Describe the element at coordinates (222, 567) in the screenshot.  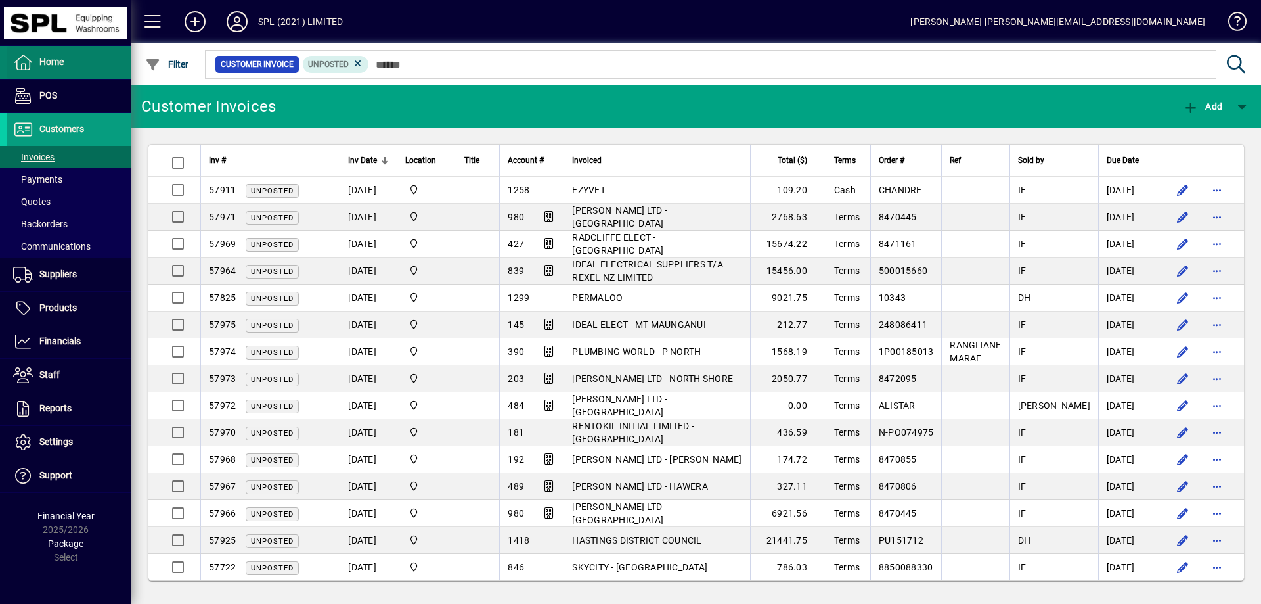
I see `span: 57722` at that location.